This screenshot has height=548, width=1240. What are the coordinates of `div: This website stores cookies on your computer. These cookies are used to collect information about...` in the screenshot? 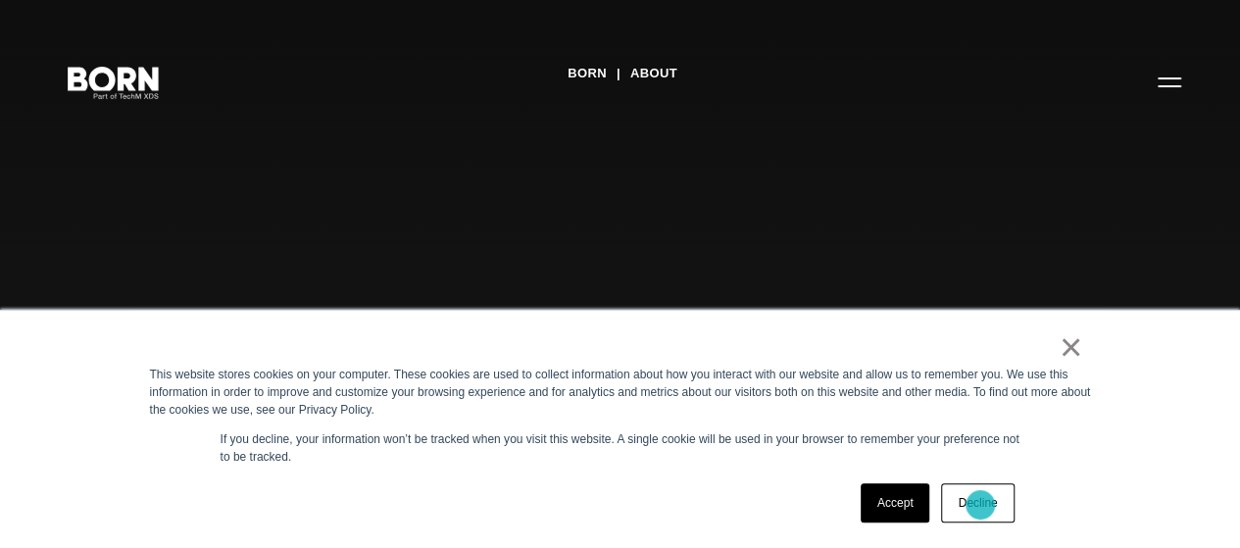 It's located at (620, 392).